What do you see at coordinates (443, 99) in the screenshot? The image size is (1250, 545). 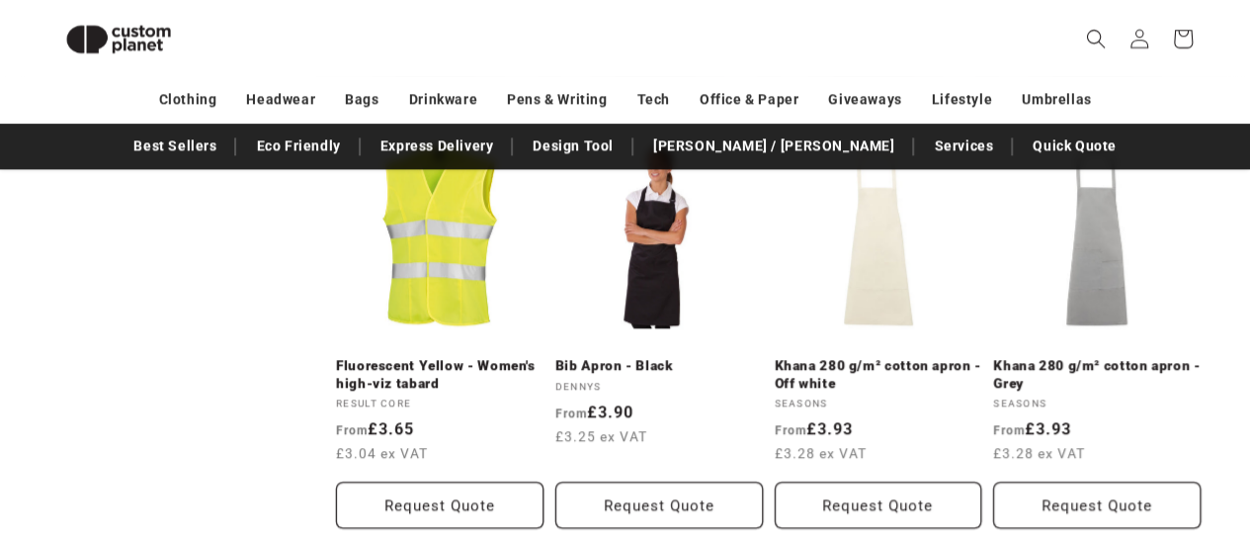 I see `a: Drinkware` at bounding box center [443, 99].